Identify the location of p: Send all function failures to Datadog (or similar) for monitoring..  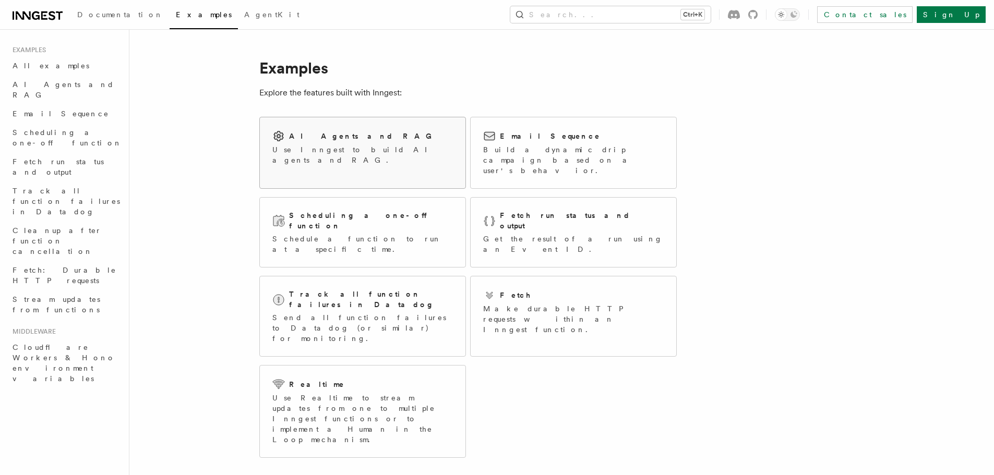
(363, 328).